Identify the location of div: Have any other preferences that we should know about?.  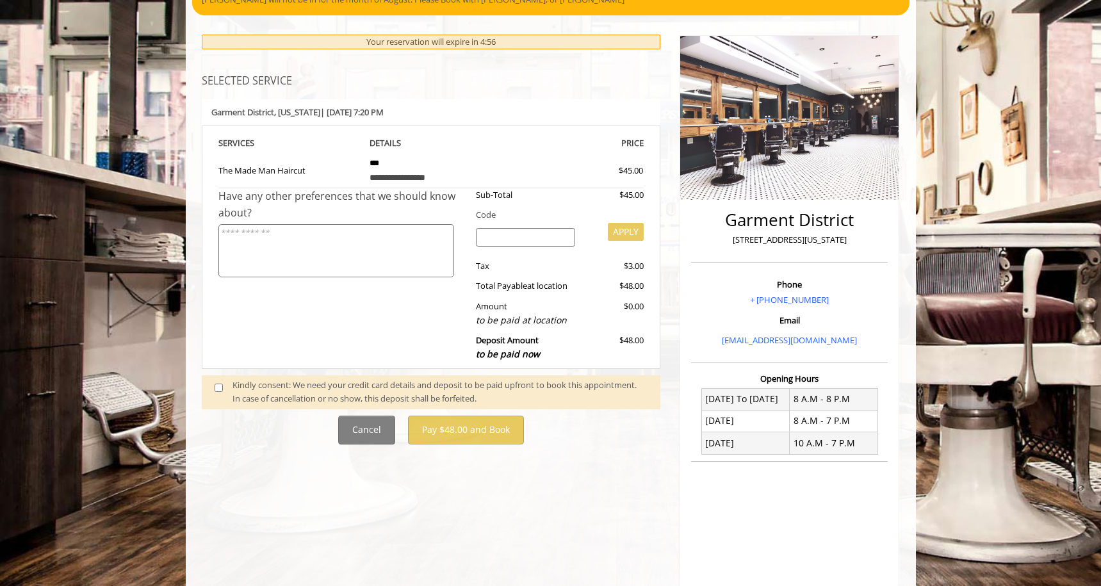
(343, 204).